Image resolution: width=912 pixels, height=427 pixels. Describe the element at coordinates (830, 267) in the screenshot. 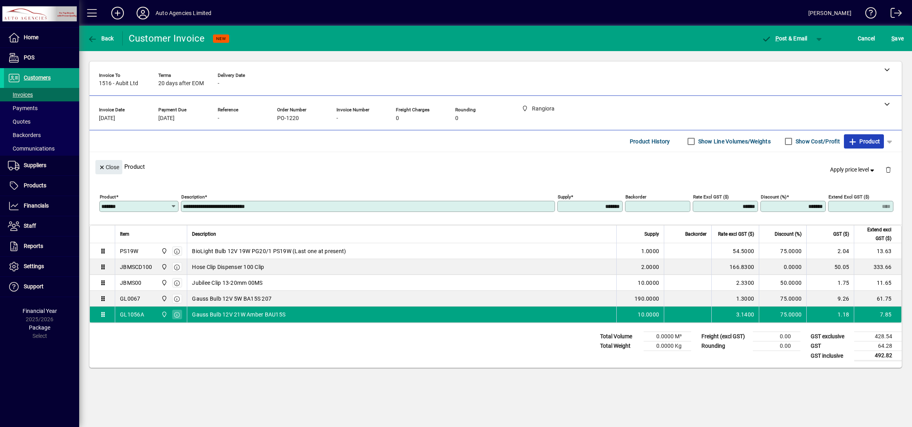

I see `td: 50.05` at that location.